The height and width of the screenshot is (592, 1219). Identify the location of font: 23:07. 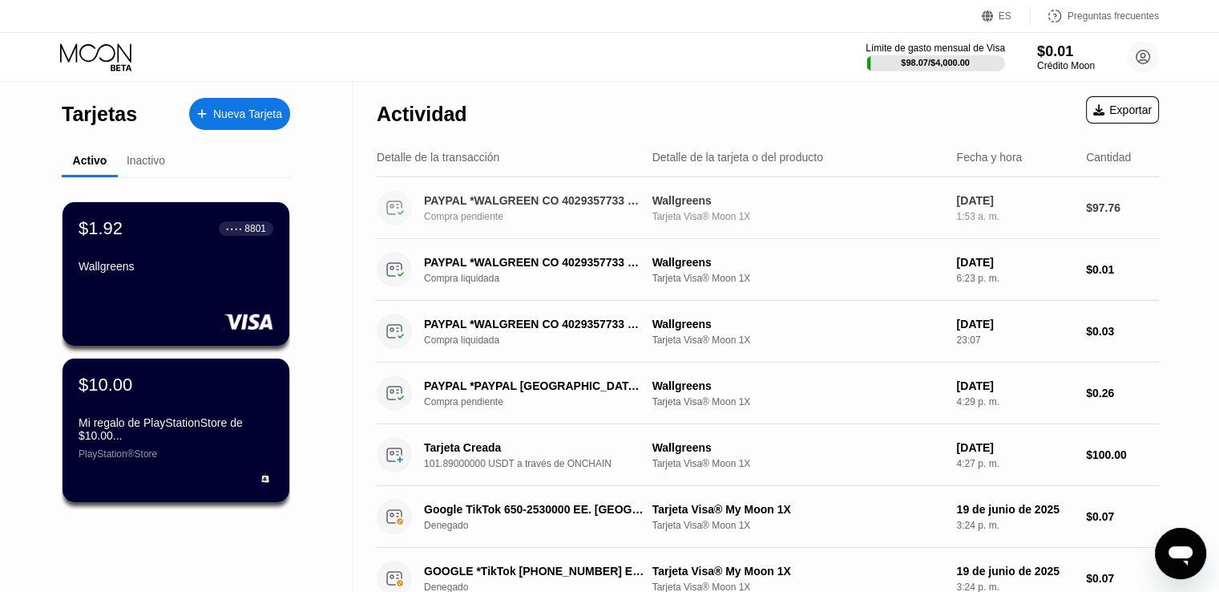
(968, 340).